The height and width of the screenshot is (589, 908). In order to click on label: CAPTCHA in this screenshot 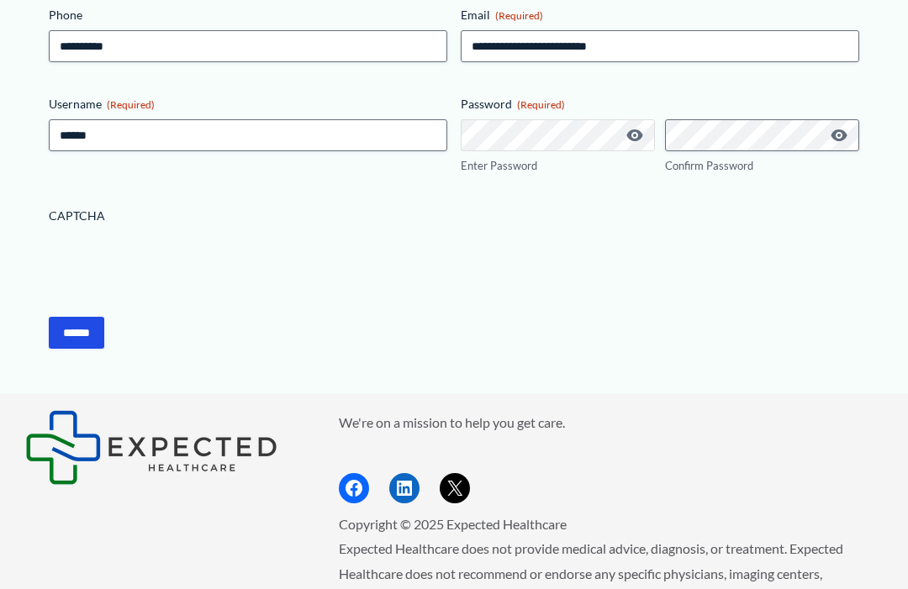, I will do `click(453, 216)`.